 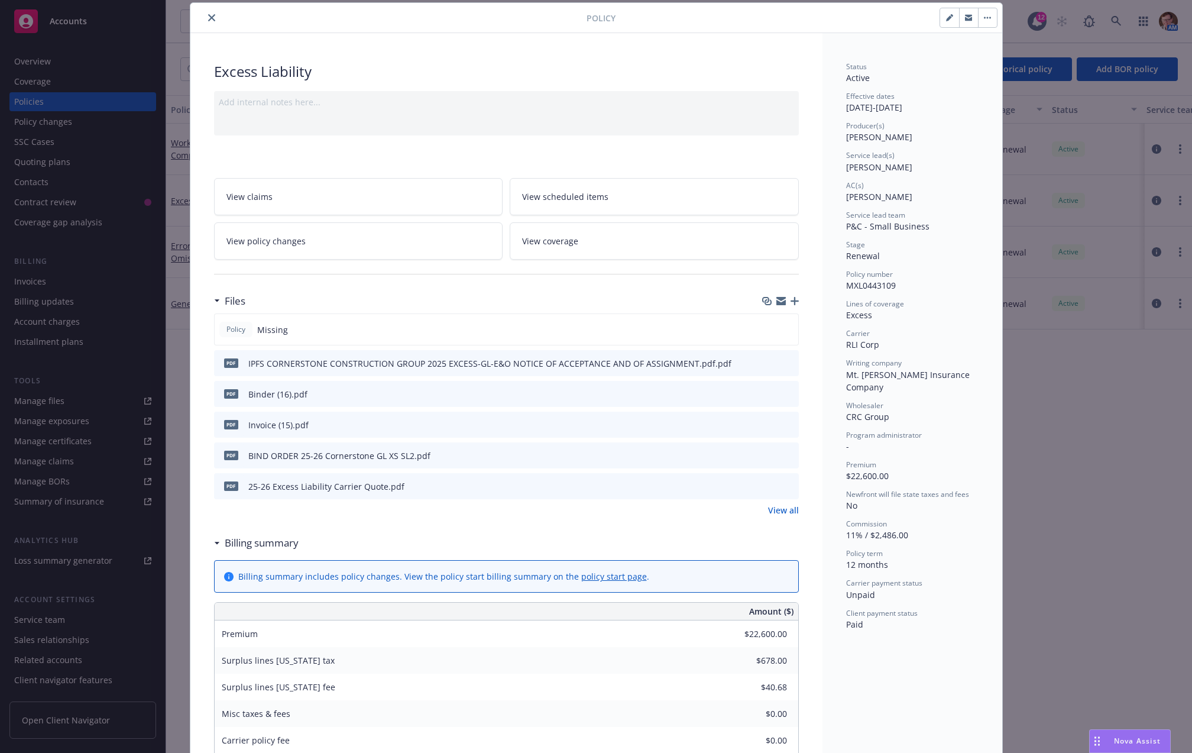 I want to click on span: 11% / $2,486.00, so click(x=877, y=534).